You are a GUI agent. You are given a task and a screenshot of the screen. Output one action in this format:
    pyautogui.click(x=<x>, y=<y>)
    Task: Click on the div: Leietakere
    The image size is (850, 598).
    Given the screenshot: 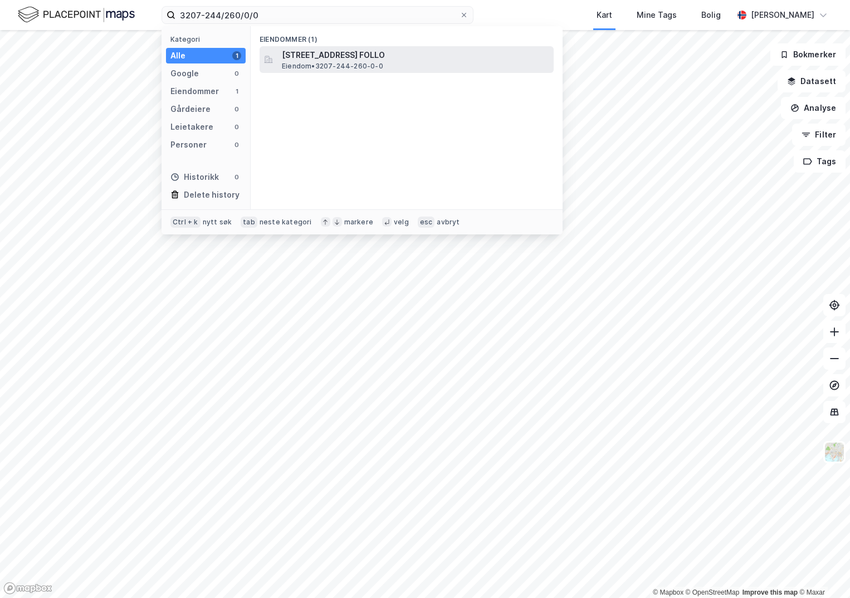 What is the action you would take?
    pyautogui.click(x=192, y=127)
    